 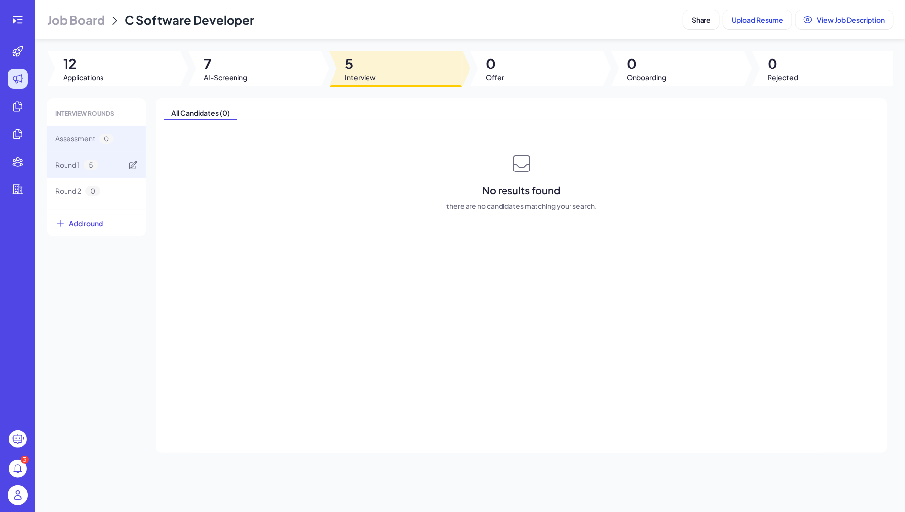 What do you see at coordinates (845, 20) in the screenshot?
I see `button: View Job Description` at bounding box center [845, 20].